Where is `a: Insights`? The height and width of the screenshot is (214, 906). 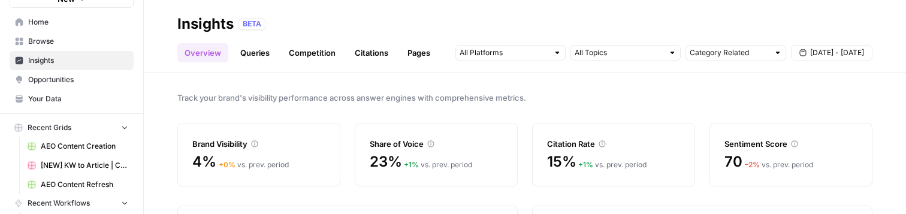
a: Insights is located at coordinates (71, 61).